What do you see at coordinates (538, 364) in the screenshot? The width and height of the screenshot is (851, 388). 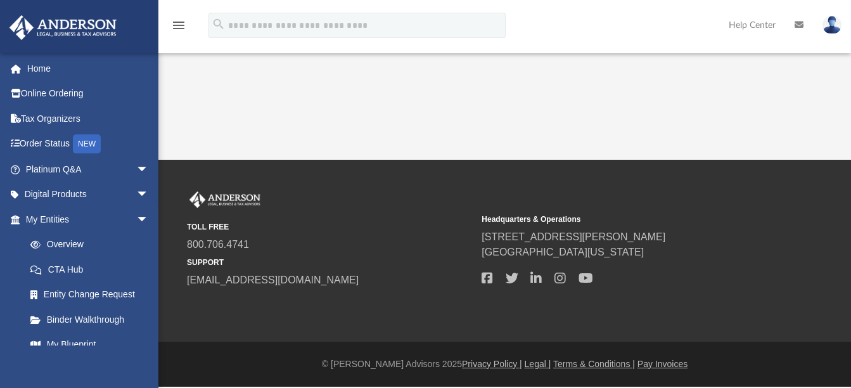 I see `a: Legal |` at bounding box center [538, 364].